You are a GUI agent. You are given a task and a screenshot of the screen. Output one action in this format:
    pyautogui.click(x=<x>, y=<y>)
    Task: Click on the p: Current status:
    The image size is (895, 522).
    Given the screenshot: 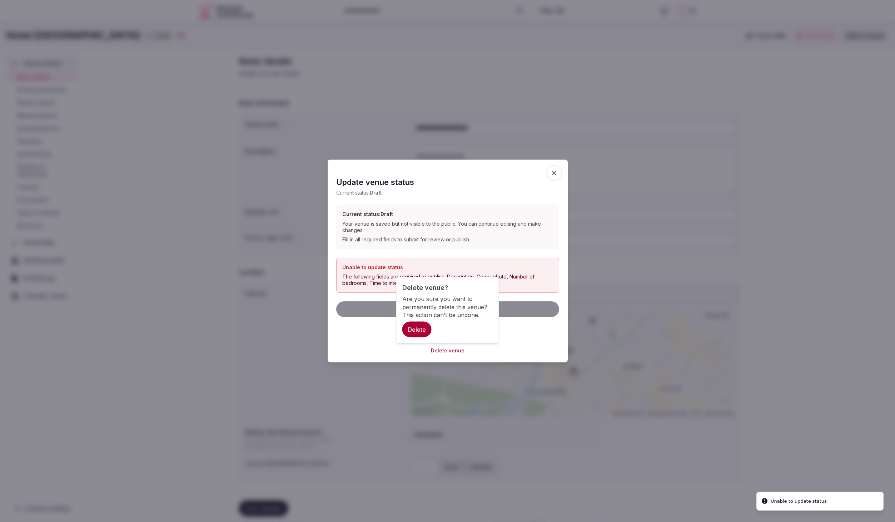 What is the action you would take?
    pyautogui.click(x=448, y=193)
    